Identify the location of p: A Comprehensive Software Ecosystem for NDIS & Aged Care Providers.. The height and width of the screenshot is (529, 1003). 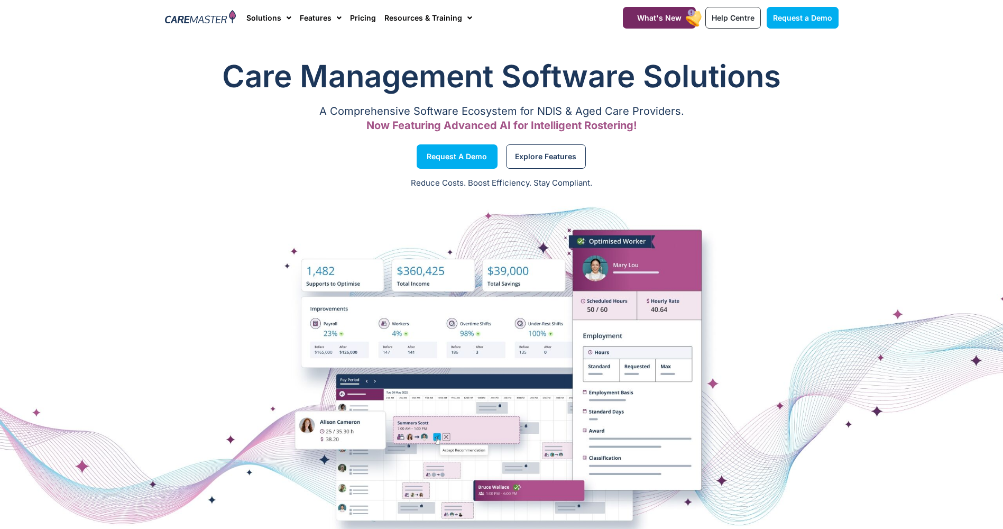
(502, 111).